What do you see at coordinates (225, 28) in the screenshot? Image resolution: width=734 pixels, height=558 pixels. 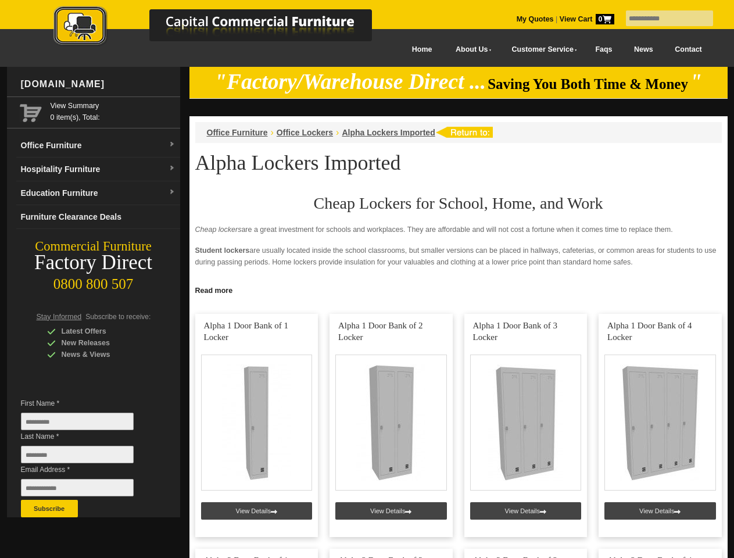 I see `a: Capital Commercial Furniture Logo` at bounding box center [225, 28].